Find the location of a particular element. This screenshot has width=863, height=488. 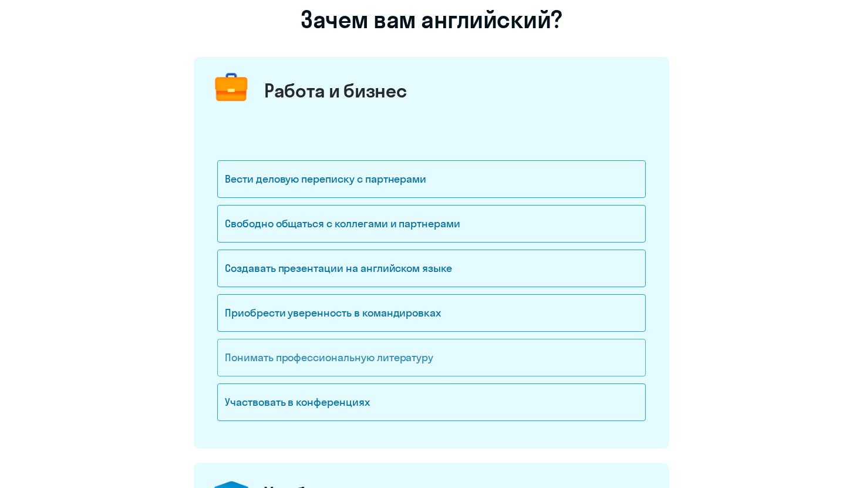

h1: Зачем вам английский? is located at coordinates (431, 19).